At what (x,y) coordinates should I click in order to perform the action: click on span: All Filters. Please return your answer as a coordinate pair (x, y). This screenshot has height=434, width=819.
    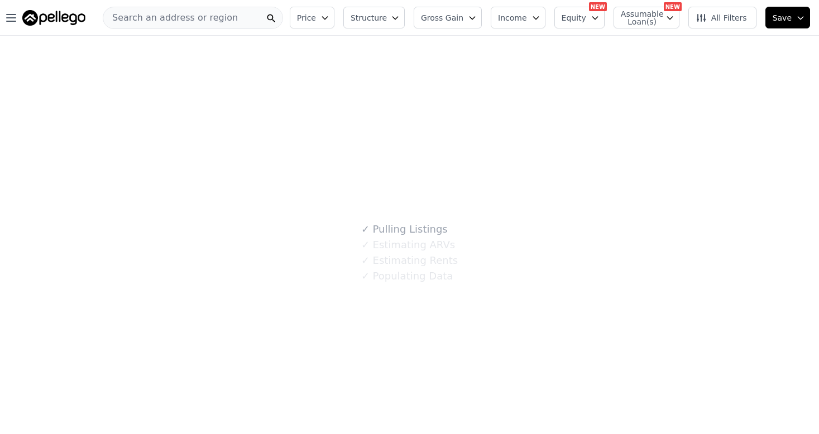
    Looking at the image, I should click on (721, 18).